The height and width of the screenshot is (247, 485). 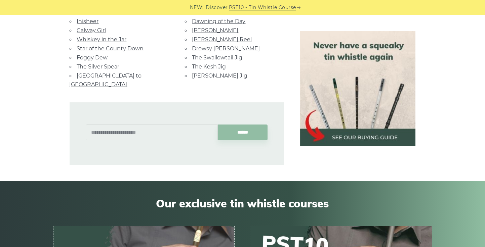 I want to click on img: tin whistle buying guide, so click(x=358, y=89).